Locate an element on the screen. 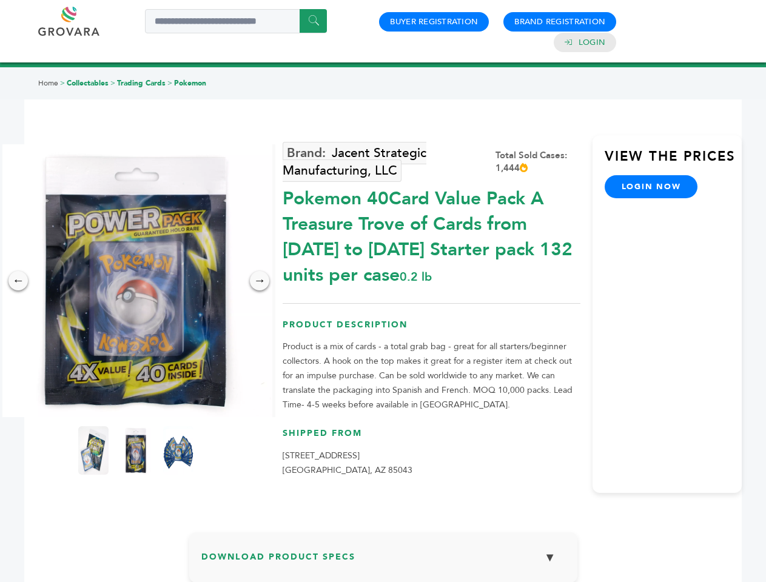 The height and width of the screenshot is (582, 766). h3: Shipped From is located at coordinates (431, 438).